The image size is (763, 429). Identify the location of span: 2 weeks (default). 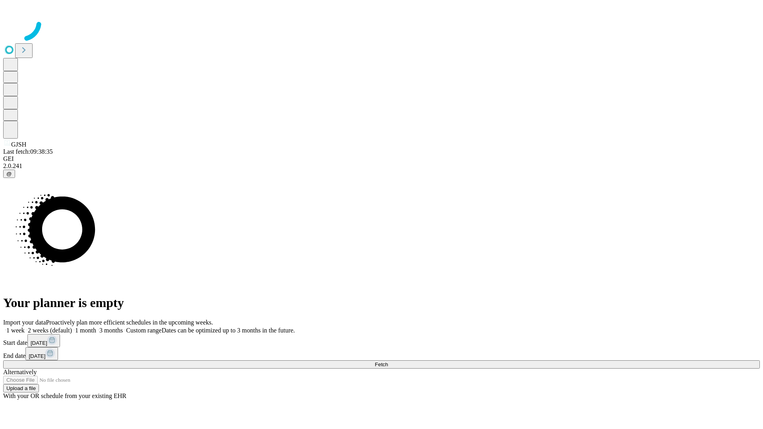
(50, 330).